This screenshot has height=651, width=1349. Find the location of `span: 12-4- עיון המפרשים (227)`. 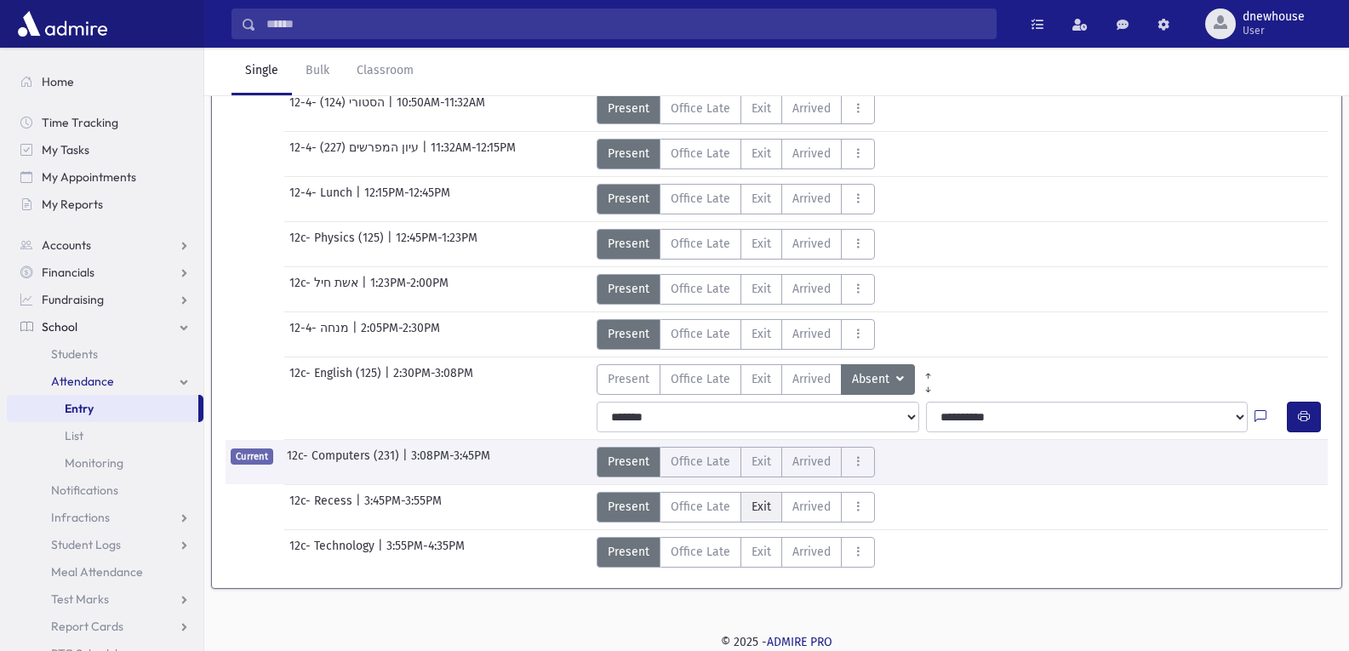

span: 12-4- עיון המפרשים (227) is located at coordinates (356, 154).